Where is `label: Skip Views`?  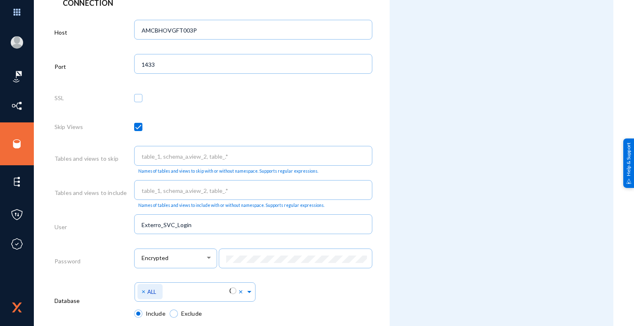
label: Skip Views is located at coordinates (69, 127).